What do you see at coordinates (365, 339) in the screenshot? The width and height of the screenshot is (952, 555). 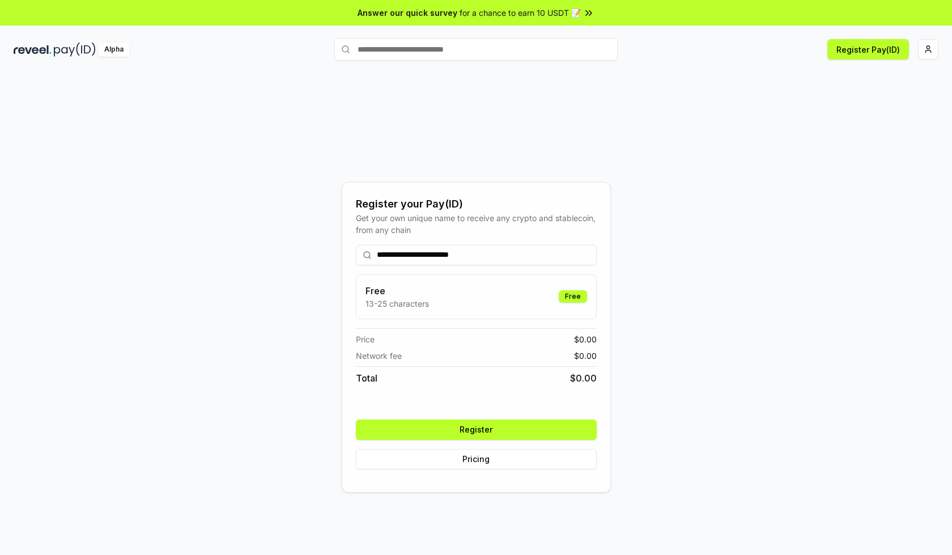 I see `span: Price` at bounding box center [365, 339].